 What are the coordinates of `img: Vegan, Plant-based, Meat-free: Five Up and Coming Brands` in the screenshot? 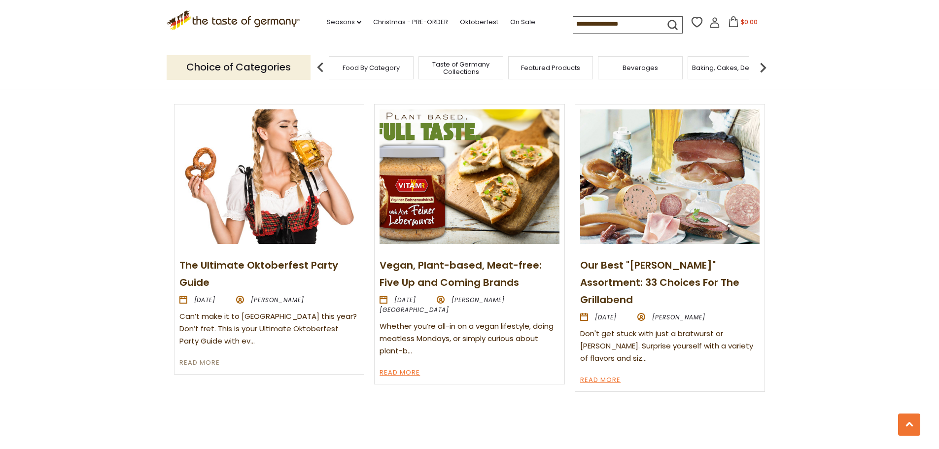 It's located at (469, 176).